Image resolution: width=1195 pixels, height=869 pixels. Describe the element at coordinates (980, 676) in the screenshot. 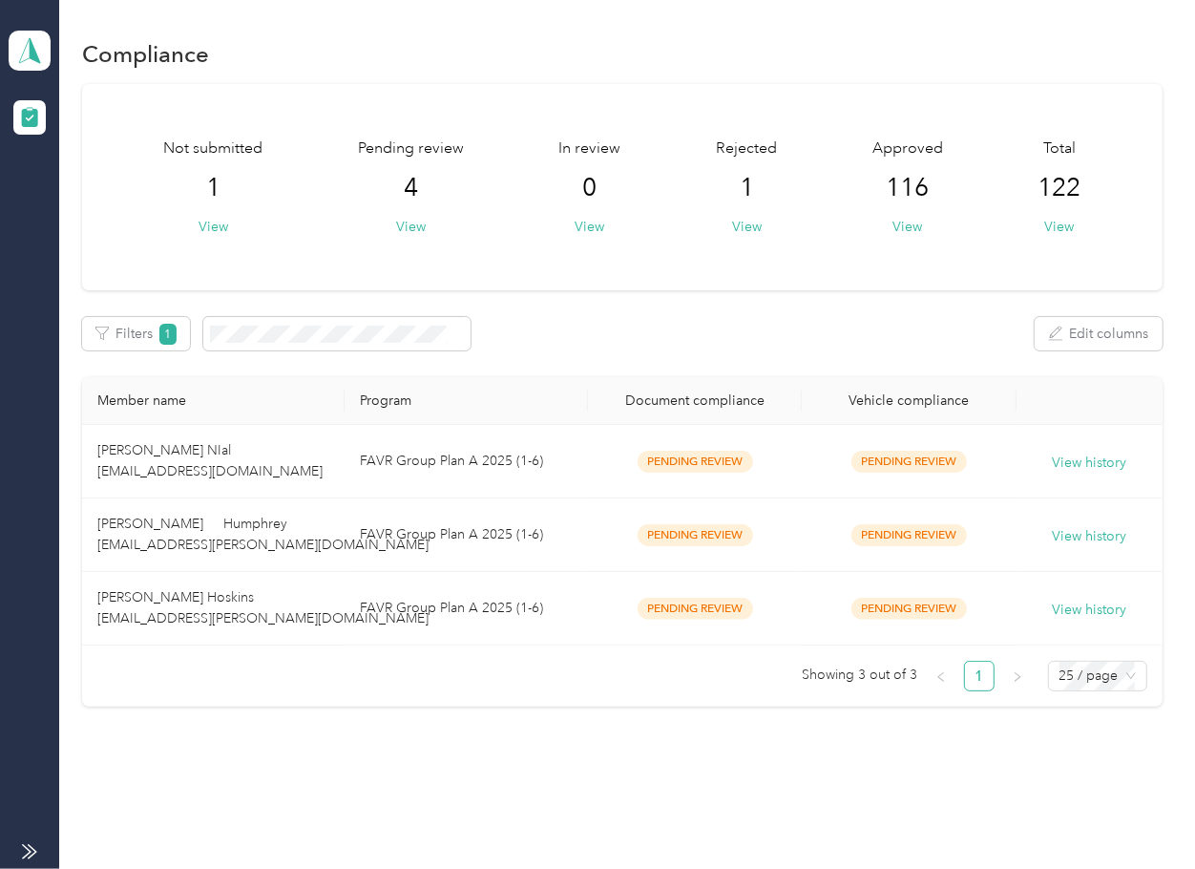

I see `li: 1` at that location.